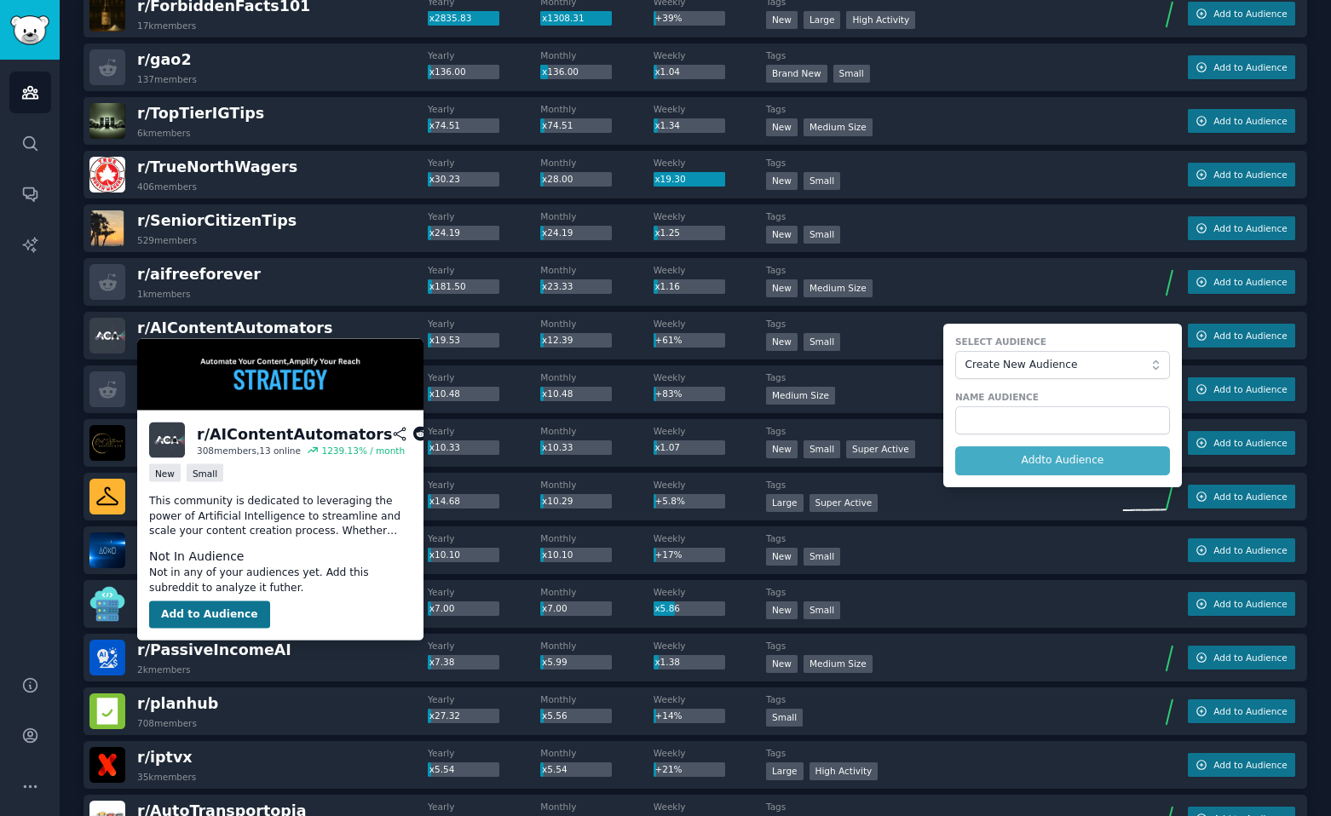  I want to click on span: x1.04, so click(667, 72).